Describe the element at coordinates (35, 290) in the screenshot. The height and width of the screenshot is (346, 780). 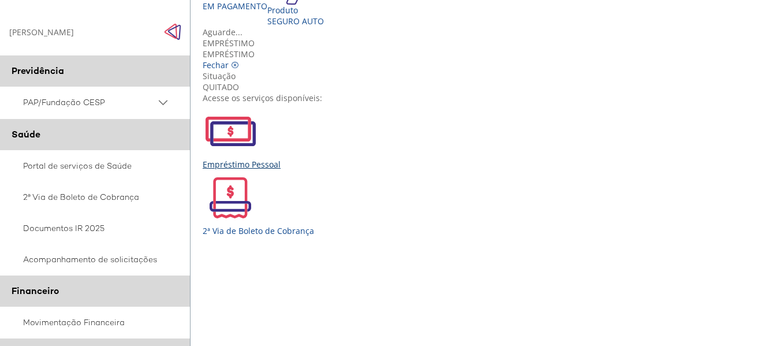
I see `span: Financeiro` at that location.